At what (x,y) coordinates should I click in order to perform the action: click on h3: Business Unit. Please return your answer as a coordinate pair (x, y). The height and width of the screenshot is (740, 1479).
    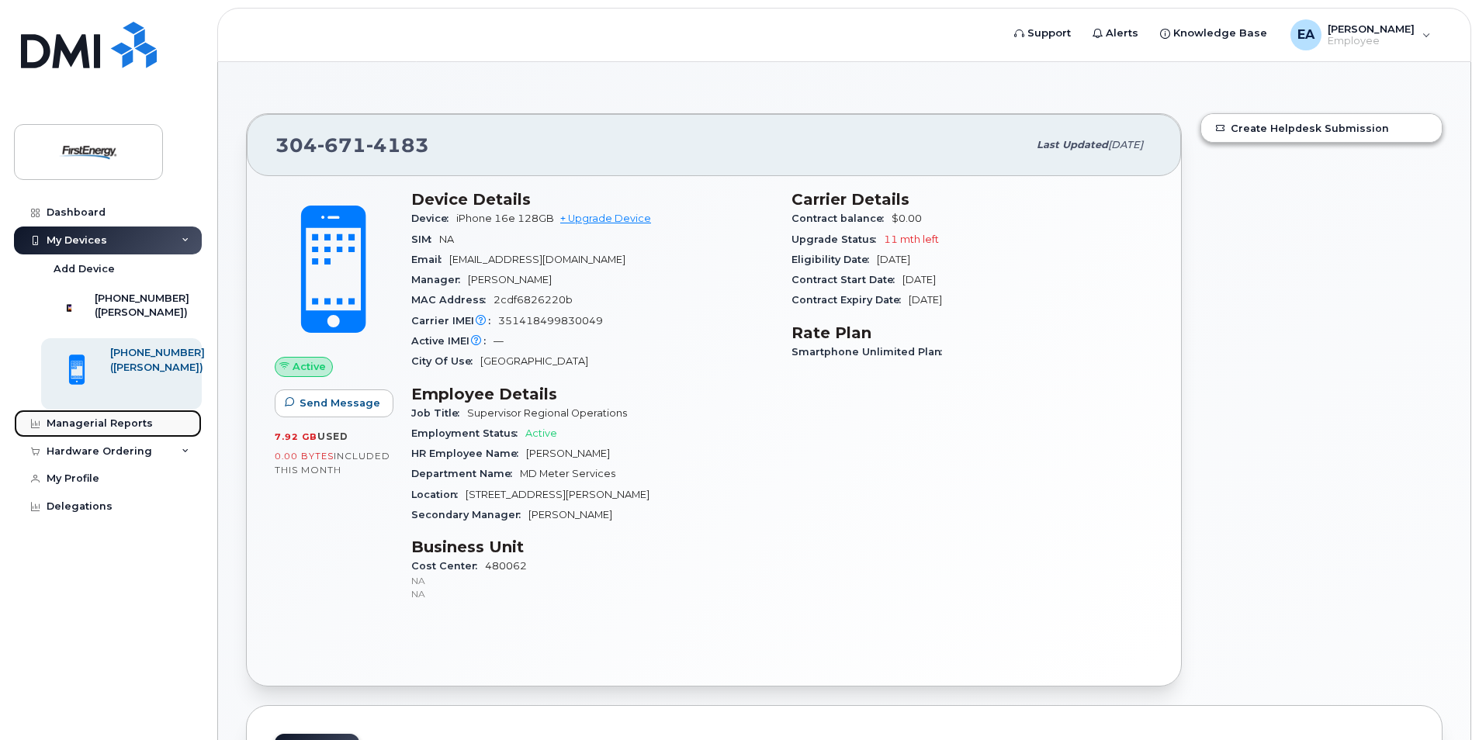
    Looking at the image, I should click on (592, 547).